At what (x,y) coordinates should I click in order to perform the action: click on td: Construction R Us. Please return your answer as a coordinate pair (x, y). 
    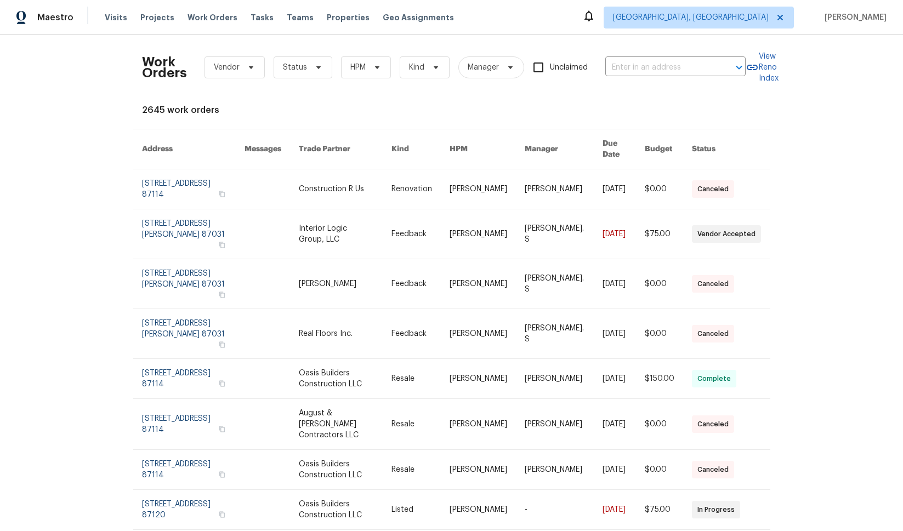
    Looking at the image, I should click on (336, 189).